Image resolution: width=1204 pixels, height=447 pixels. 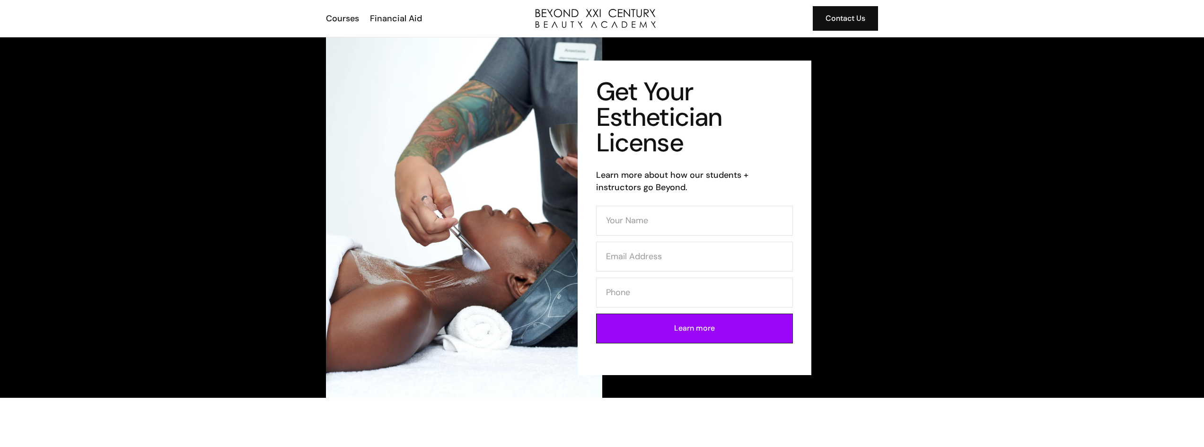 I want to click on form: Contact Form (Esthi), so click(x=695, y=278).